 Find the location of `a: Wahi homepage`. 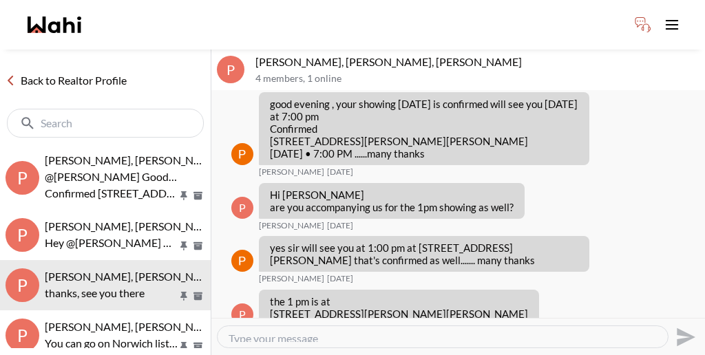

a: Wahi homepage is located at coordinates (54, 25).